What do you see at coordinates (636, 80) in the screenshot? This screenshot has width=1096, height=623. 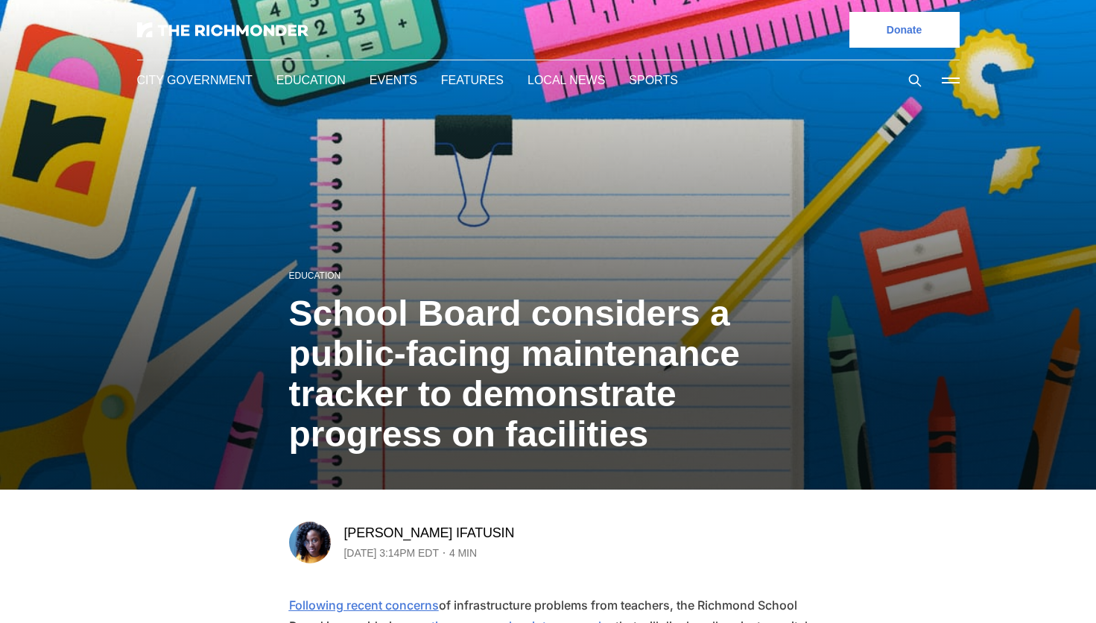 I see `a: Sports` at bounding box center [636, 80].